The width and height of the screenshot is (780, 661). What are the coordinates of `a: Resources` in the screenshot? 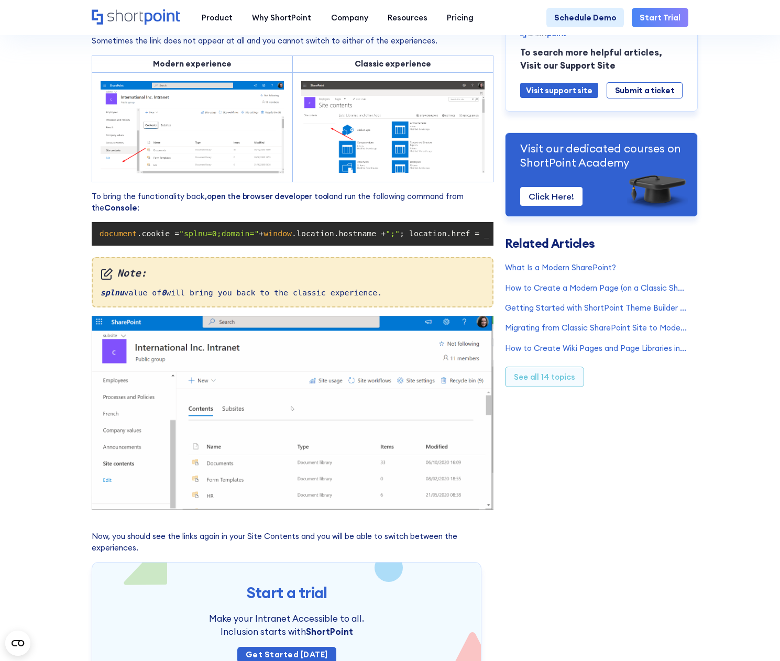 It's located at (407, 17).